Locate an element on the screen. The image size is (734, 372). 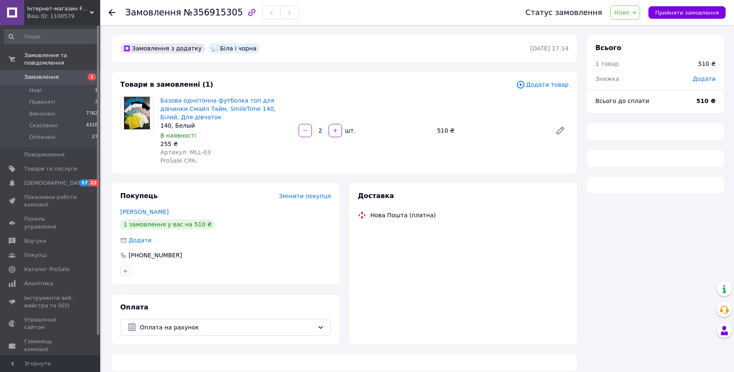
span: Прийняти замовлення is located at coordinates (687, 13).